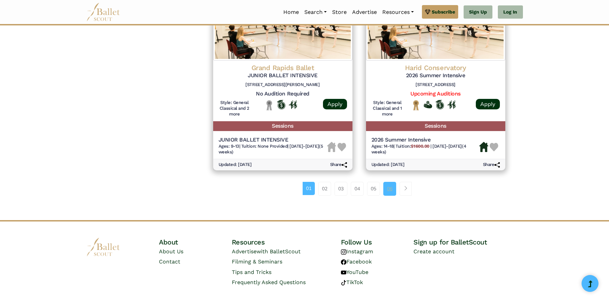 Image resolution: width=609 pixels, height=298 pixels. I want to click on a: YouTube, so click(355, 272).